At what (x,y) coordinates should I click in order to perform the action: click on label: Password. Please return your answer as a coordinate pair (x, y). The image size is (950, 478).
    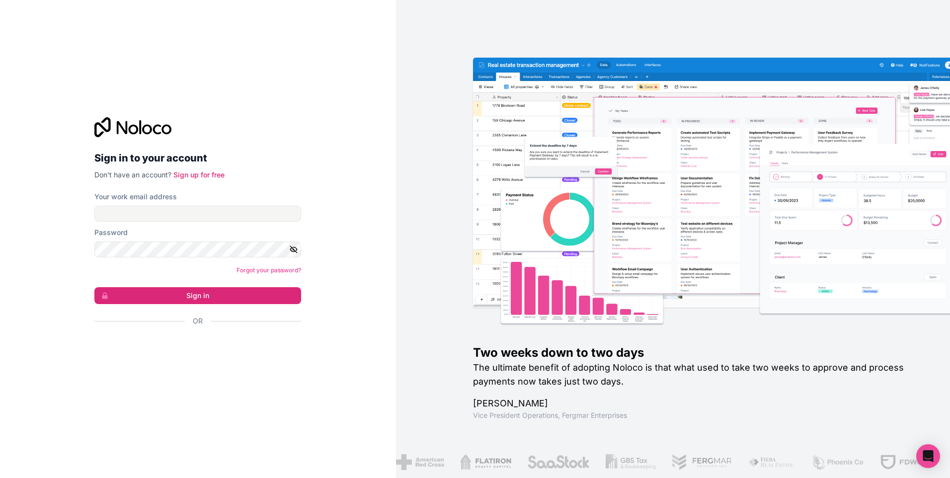
    Looking at the image, I should click on (111, 233).